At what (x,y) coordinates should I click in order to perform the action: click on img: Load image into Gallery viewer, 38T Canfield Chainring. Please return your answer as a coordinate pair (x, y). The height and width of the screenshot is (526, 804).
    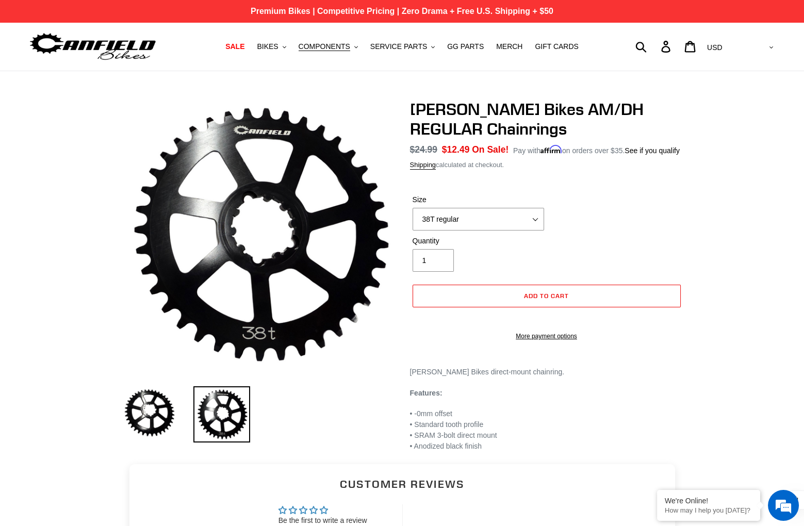
    Looking at the image, I should click on (150, 413).